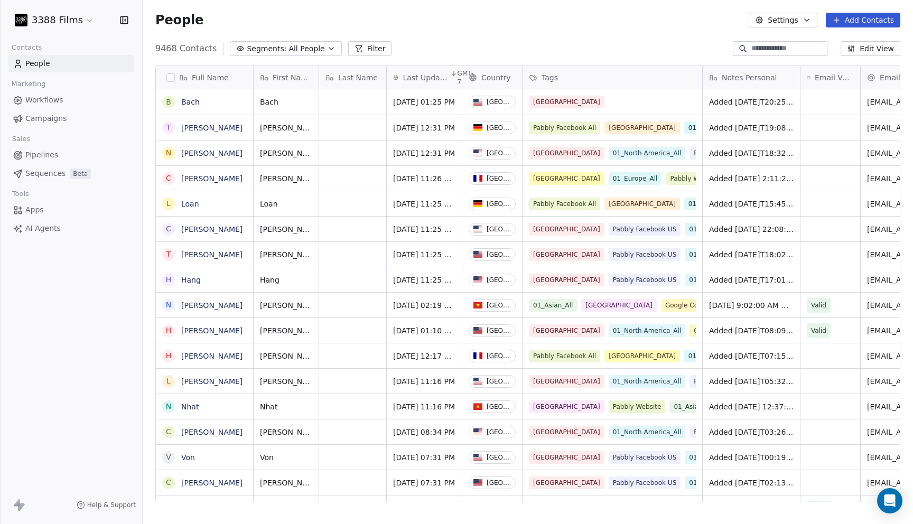 This screenshot has height=524, width=913. I want to click on span: People, so click(179, 20).